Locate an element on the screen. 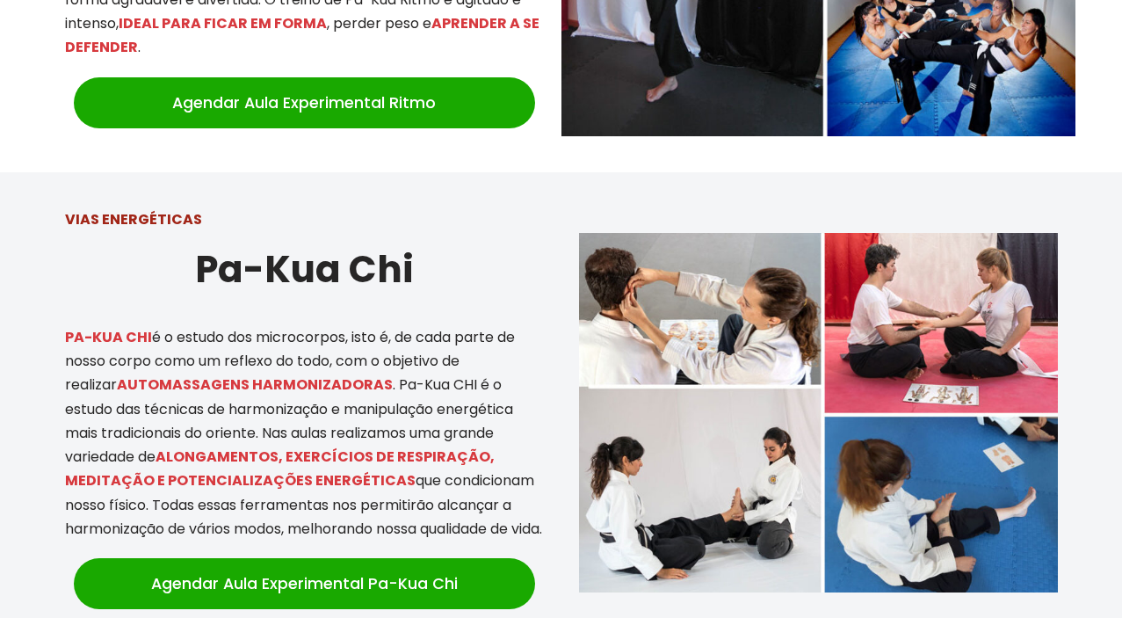 Image resolution: width=1122 pixels, height=618 pixels. mark: AUTOMASSAGENS HARMONIZADORAS is located at coordinates (255, 384).